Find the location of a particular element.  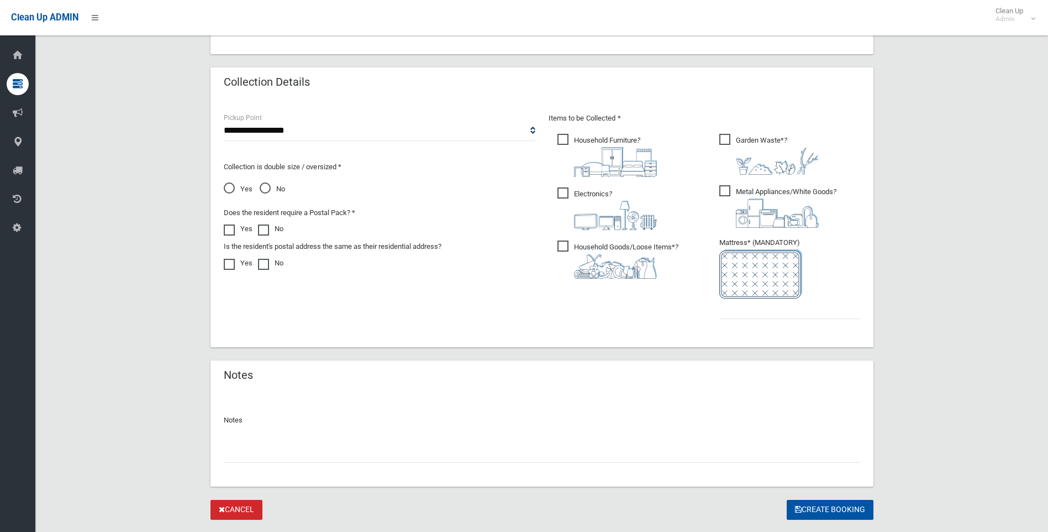

header: Collection Details is located at coordinates (267, 82).